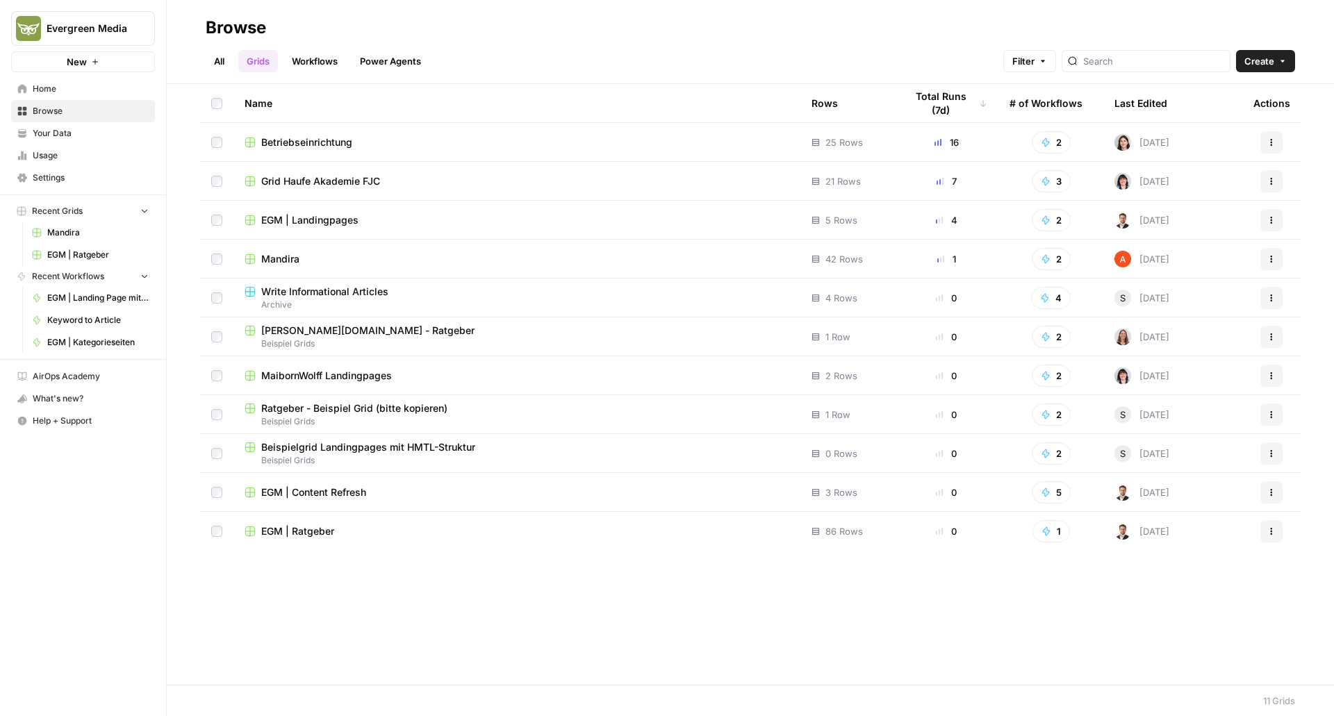  Describe the element at coordinates (83, 276) in the screenshot. I see `button: Recent Workflows` at that location.